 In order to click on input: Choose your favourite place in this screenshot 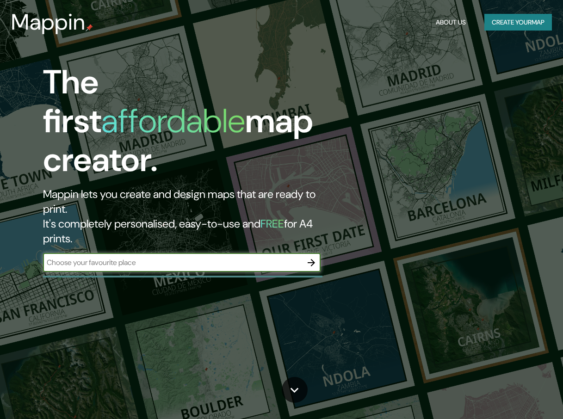, I will do `click(172, 262)`.